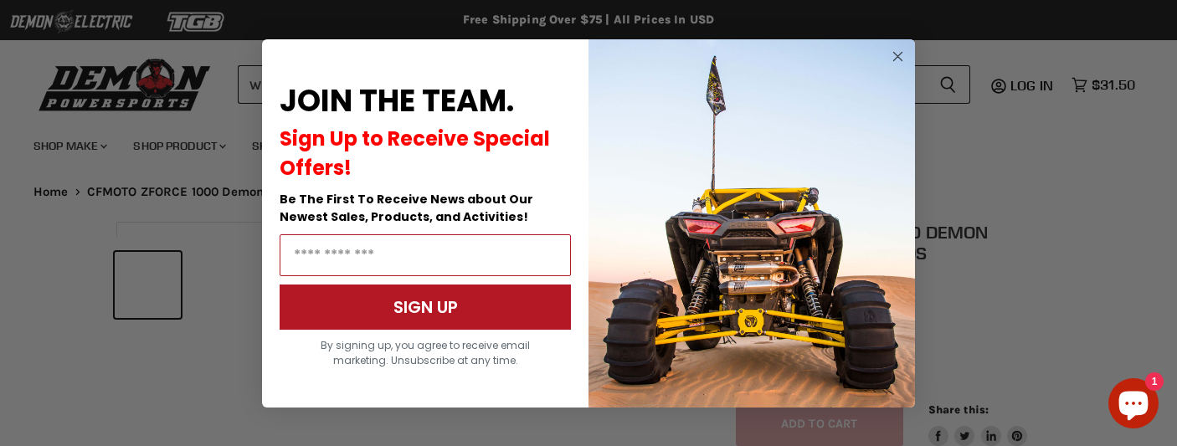 Image resolution: width=1177 pixels, height=446 pixels. Describe the element at coordinates (397, 100) in the screenshot. I see `span: JOIN THE TEAM.` at that location.